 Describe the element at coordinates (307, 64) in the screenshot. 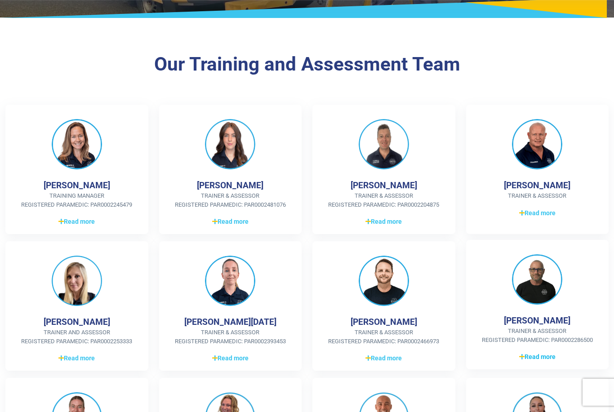

I see `h3: Our Training and Assessment Team` at that location.